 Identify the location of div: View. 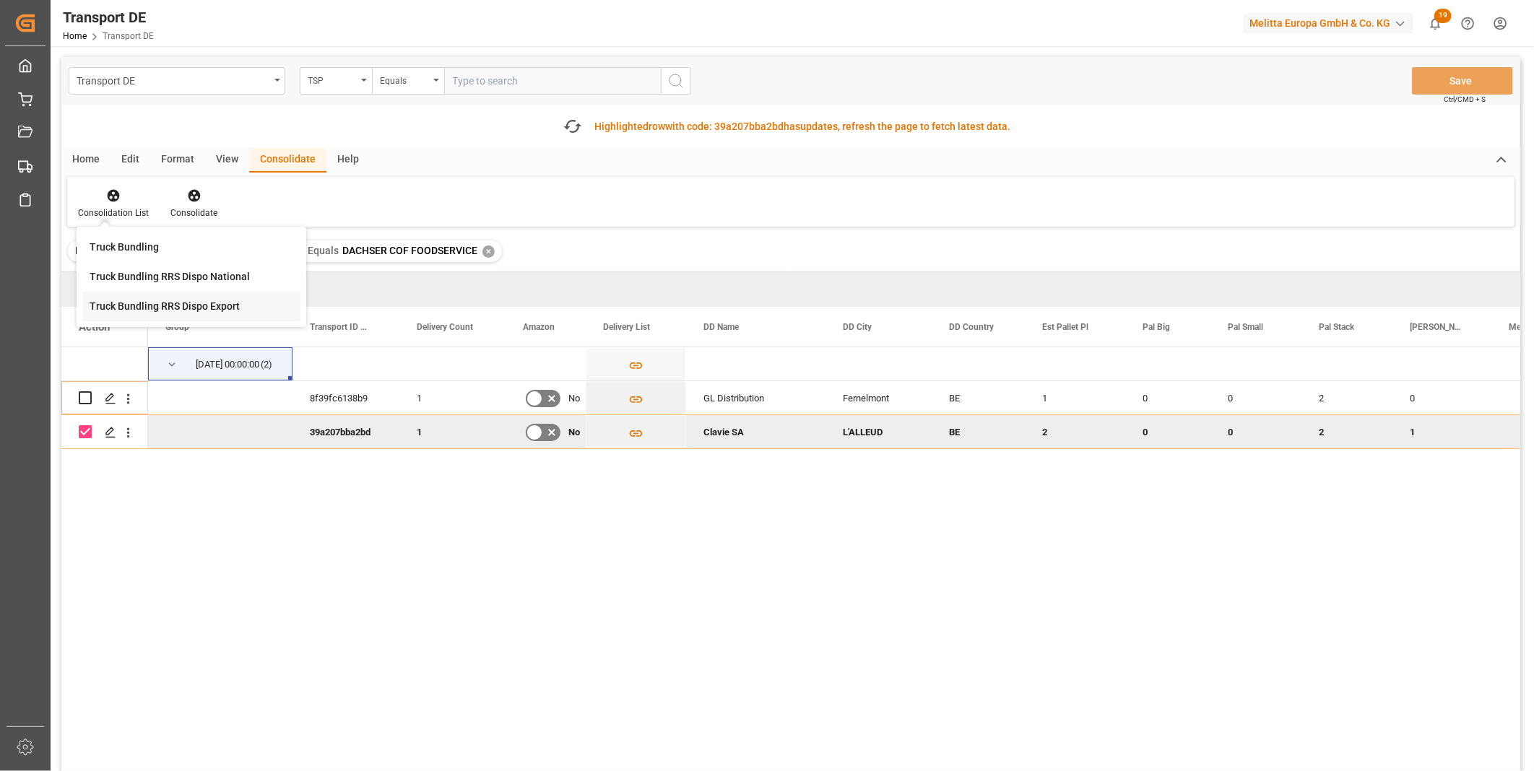
(227, 160).